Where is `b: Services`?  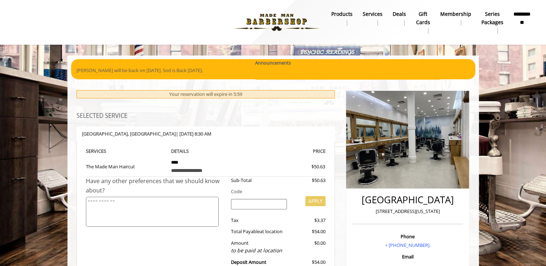
b: Services is located at coordinates (372, 14).